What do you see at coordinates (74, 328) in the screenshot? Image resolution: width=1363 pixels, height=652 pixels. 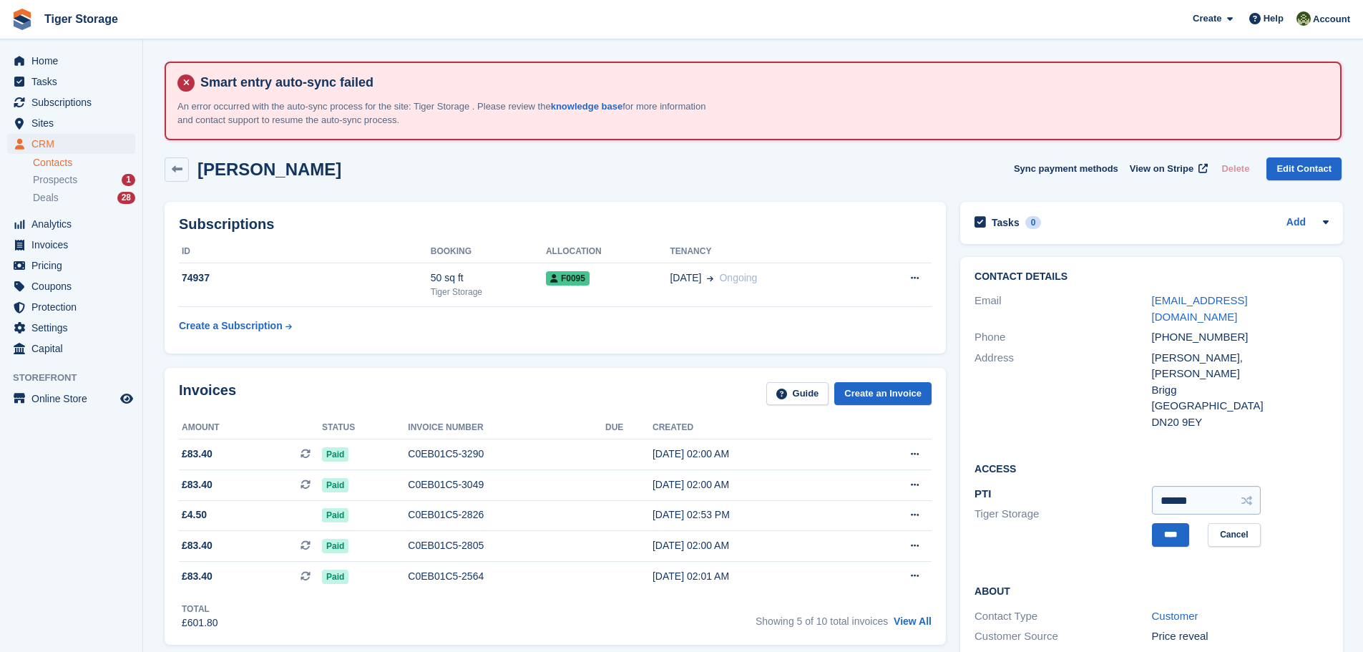 I see `span: Settings` at bounding box center [74, 328].